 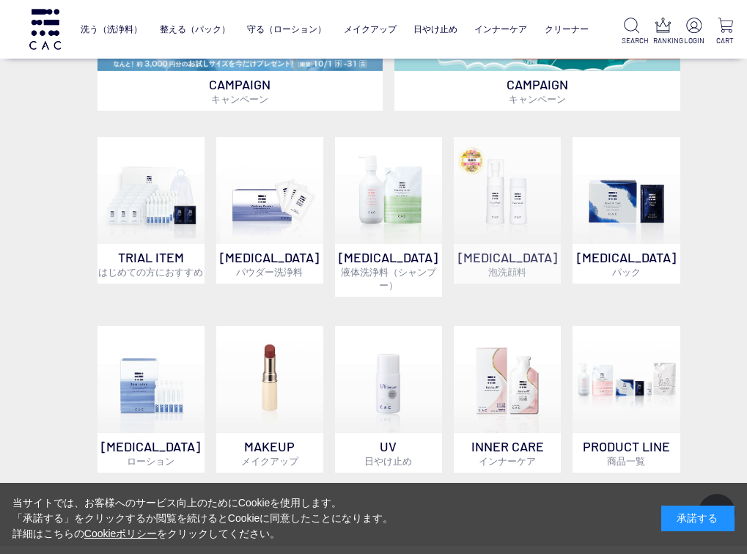 I want to click on a: RANKING, so click(x=663, y=32).